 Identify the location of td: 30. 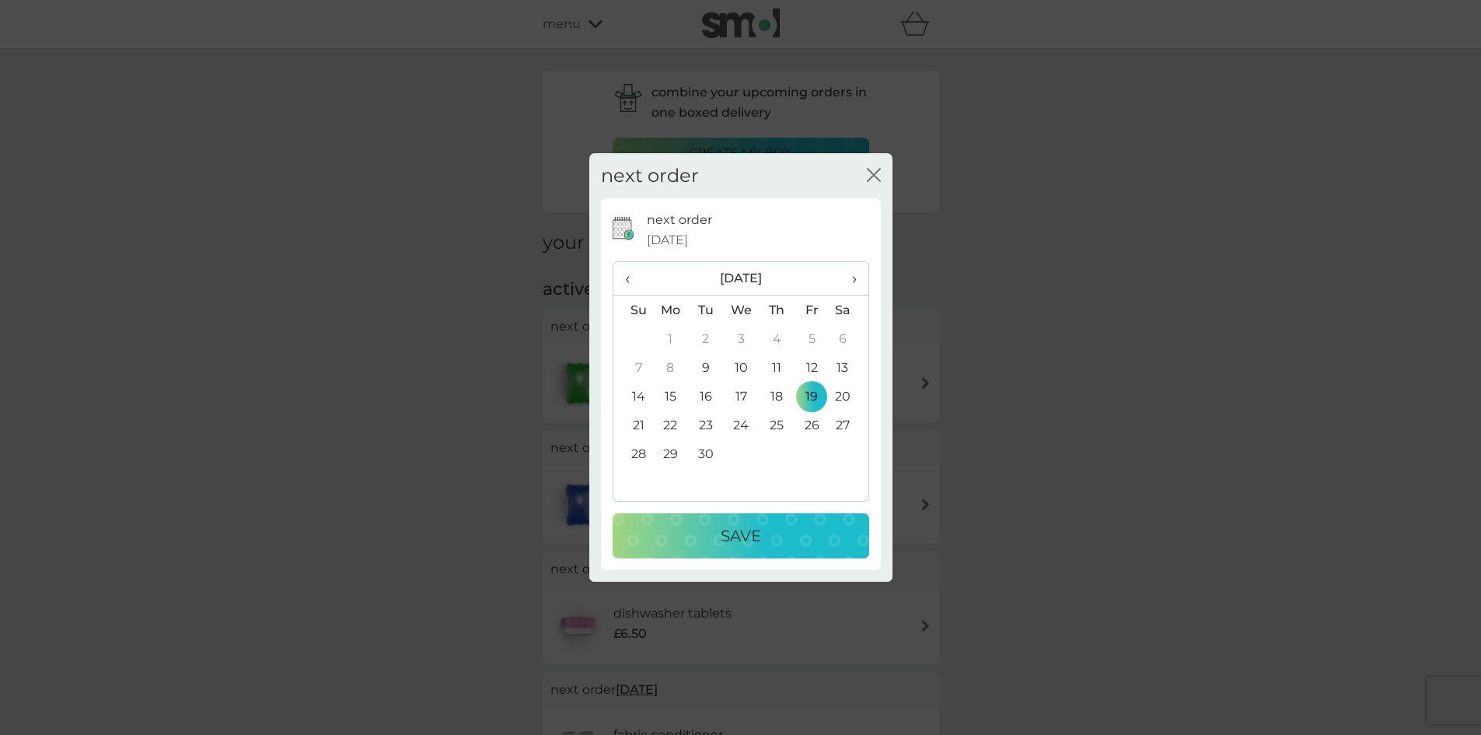
(705, 453).